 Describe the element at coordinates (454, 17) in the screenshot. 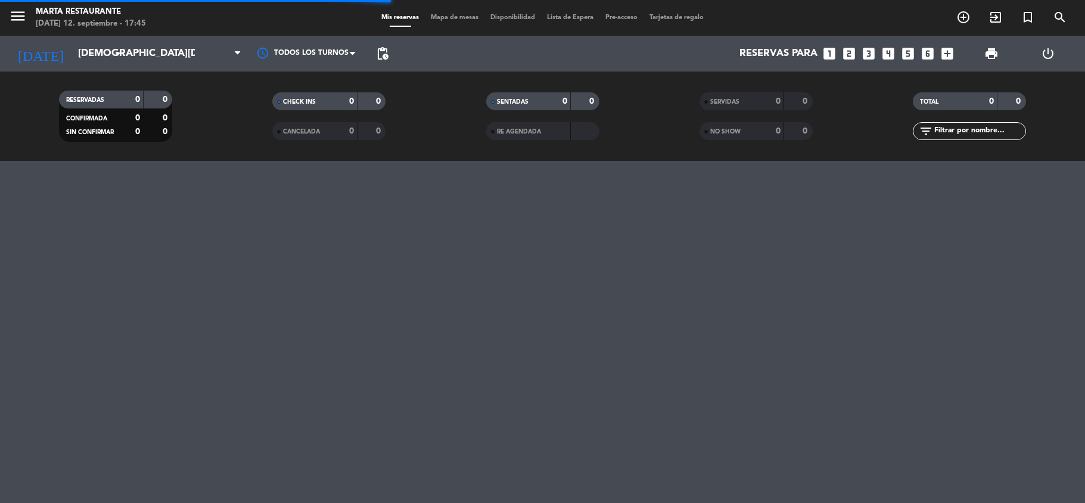

I see `span: Mapa de mesas` at that location.